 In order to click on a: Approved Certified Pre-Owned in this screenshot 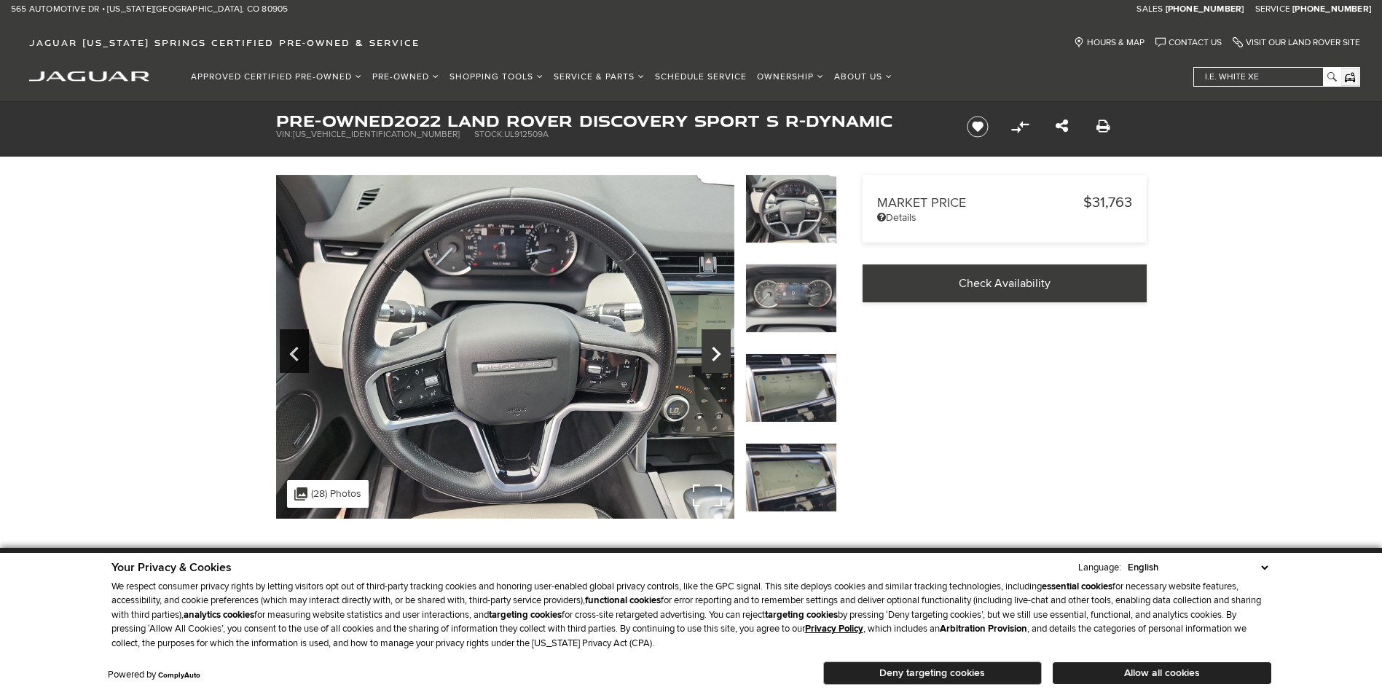, I will do `click(276, 77)`.